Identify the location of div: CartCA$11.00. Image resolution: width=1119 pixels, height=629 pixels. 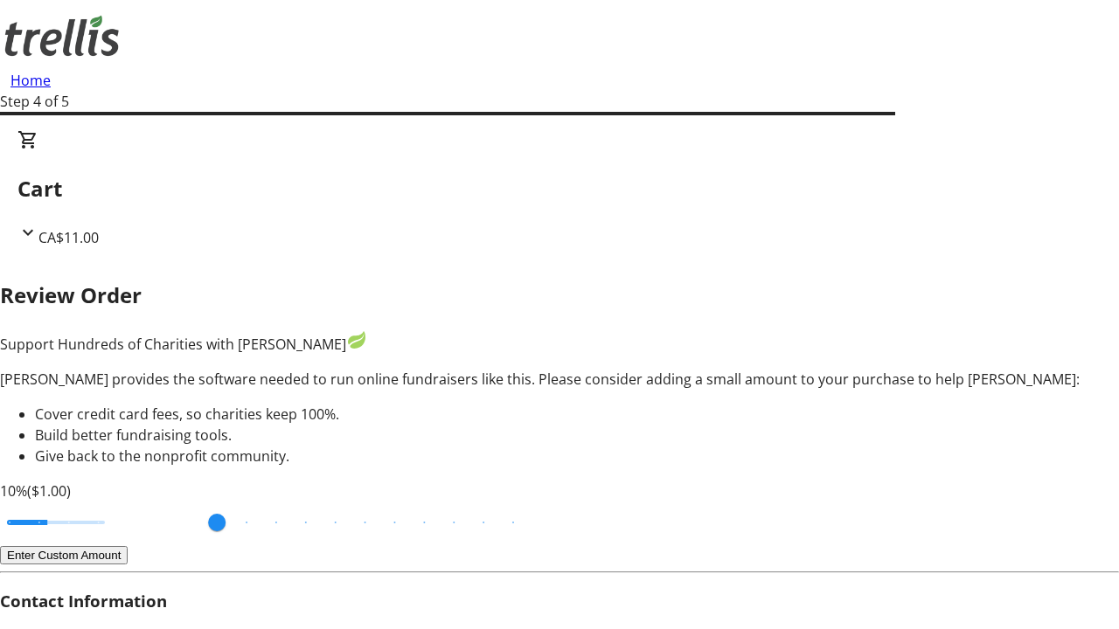
(559, 189).